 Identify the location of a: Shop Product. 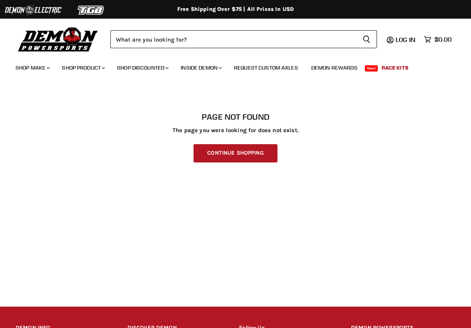
(83, 68).